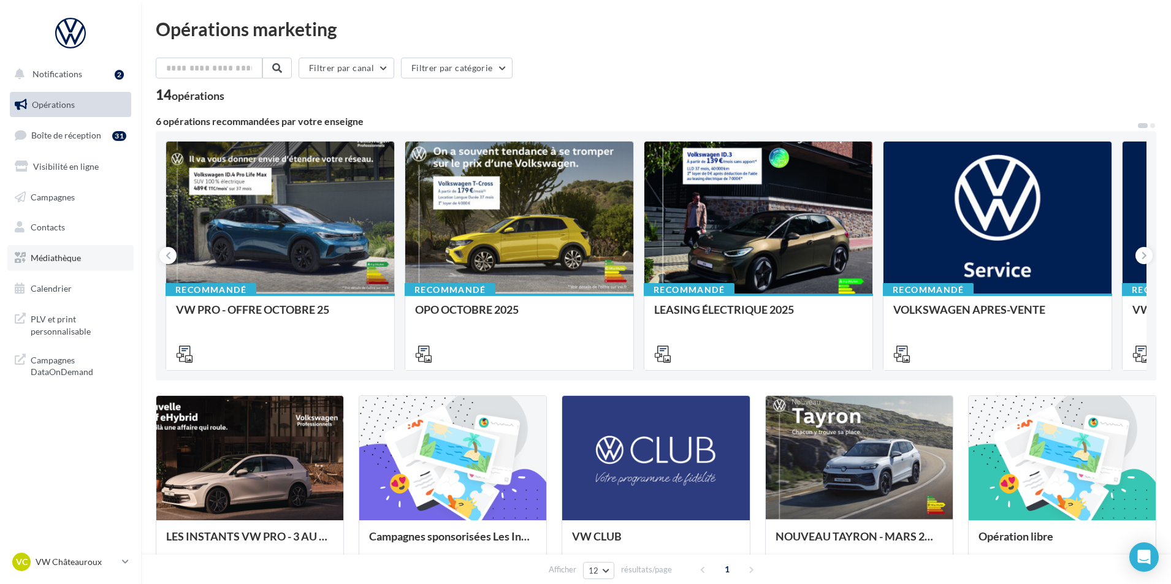 Image resolution: width=1171 pixels, height=584 pixels. I want to click on div: LEASING ÉLECTRIQUE 2025, so click(758, 316).